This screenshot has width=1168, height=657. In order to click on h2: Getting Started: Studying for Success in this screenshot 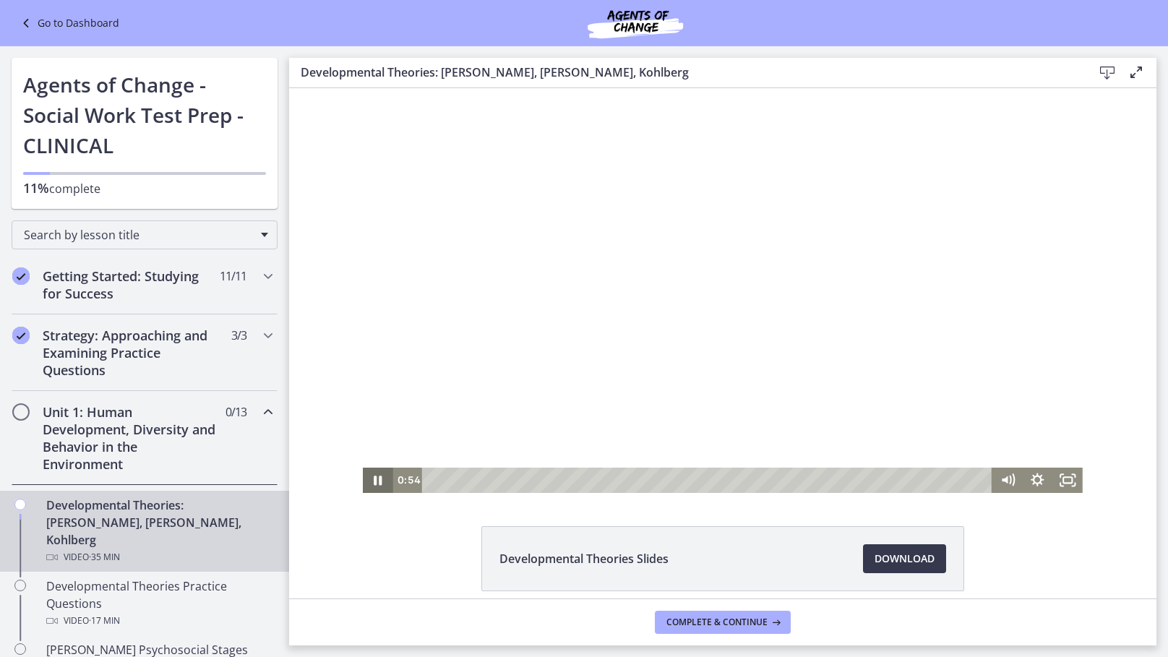, I will do `click(131, 285)`.